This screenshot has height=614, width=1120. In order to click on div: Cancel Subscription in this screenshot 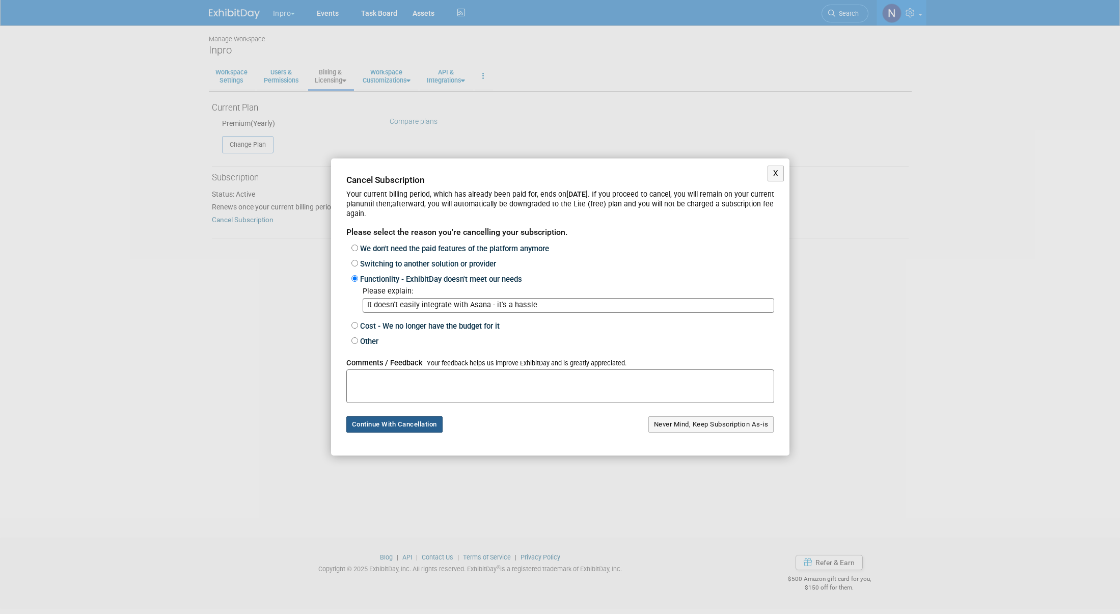, I will do `click(560, 180)`.